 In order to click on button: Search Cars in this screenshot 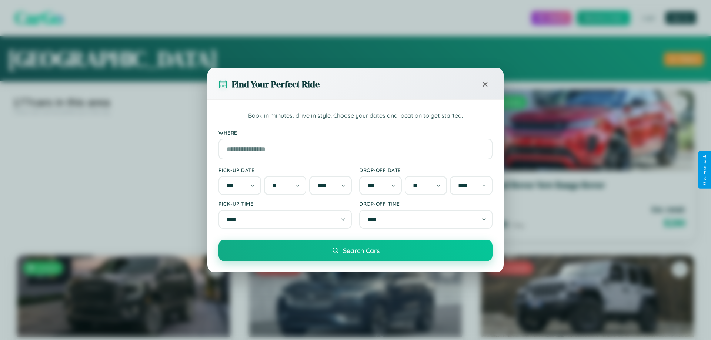, I will do `click(356, 251)`.